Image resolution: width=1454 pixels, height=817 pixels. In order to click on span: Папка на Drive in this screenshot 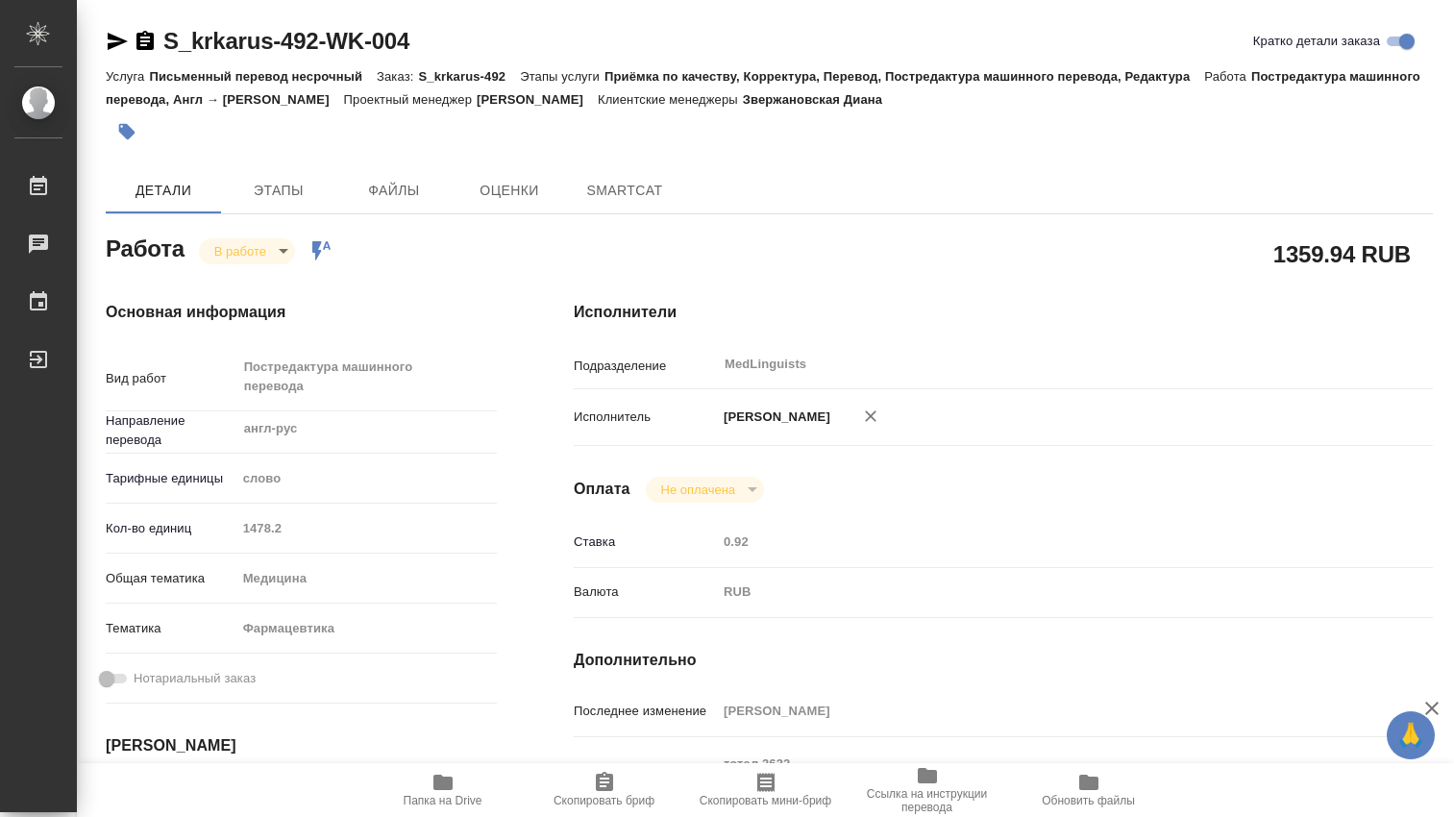, I will do `click(443, 800)`.